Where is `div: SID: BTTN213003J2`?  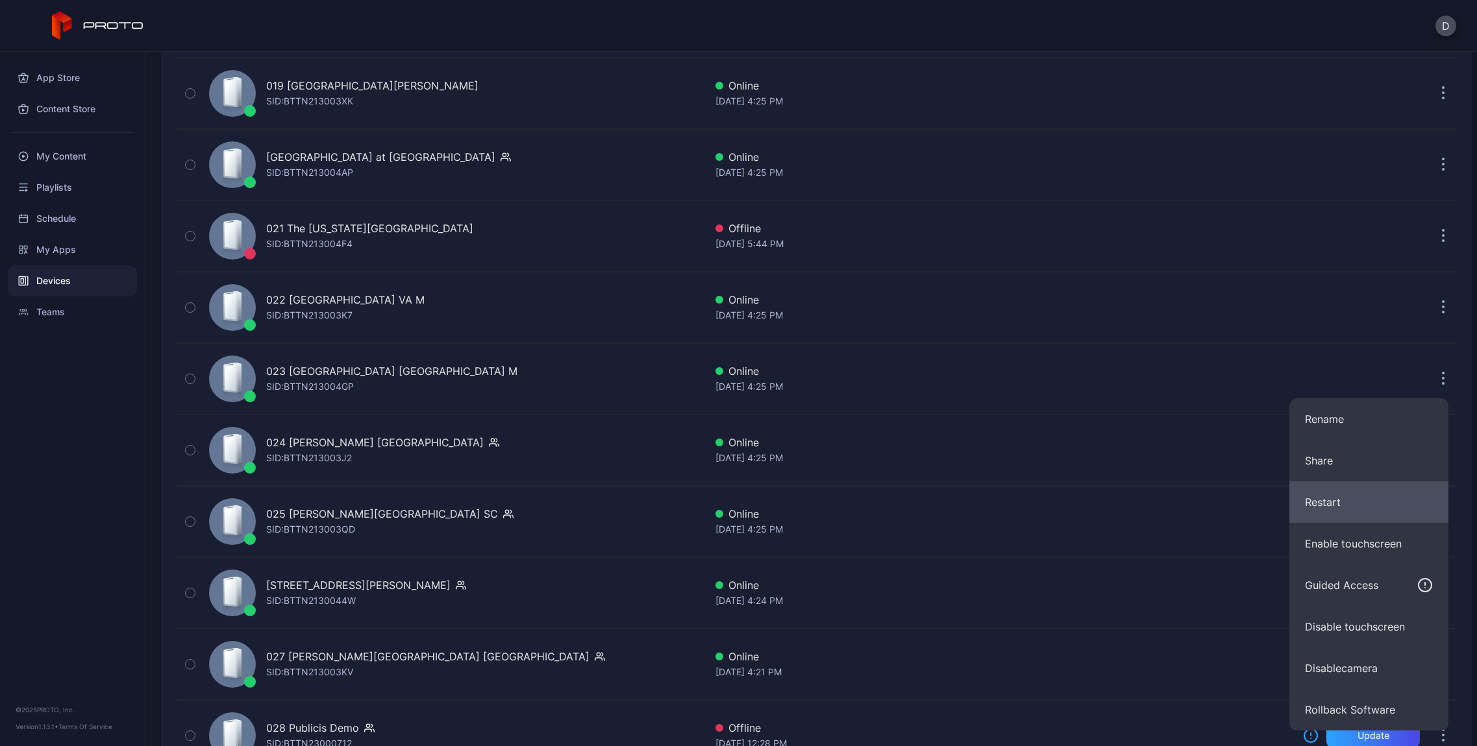
div: SID: BTTN213003J2 is located at coordinates (309, 458).